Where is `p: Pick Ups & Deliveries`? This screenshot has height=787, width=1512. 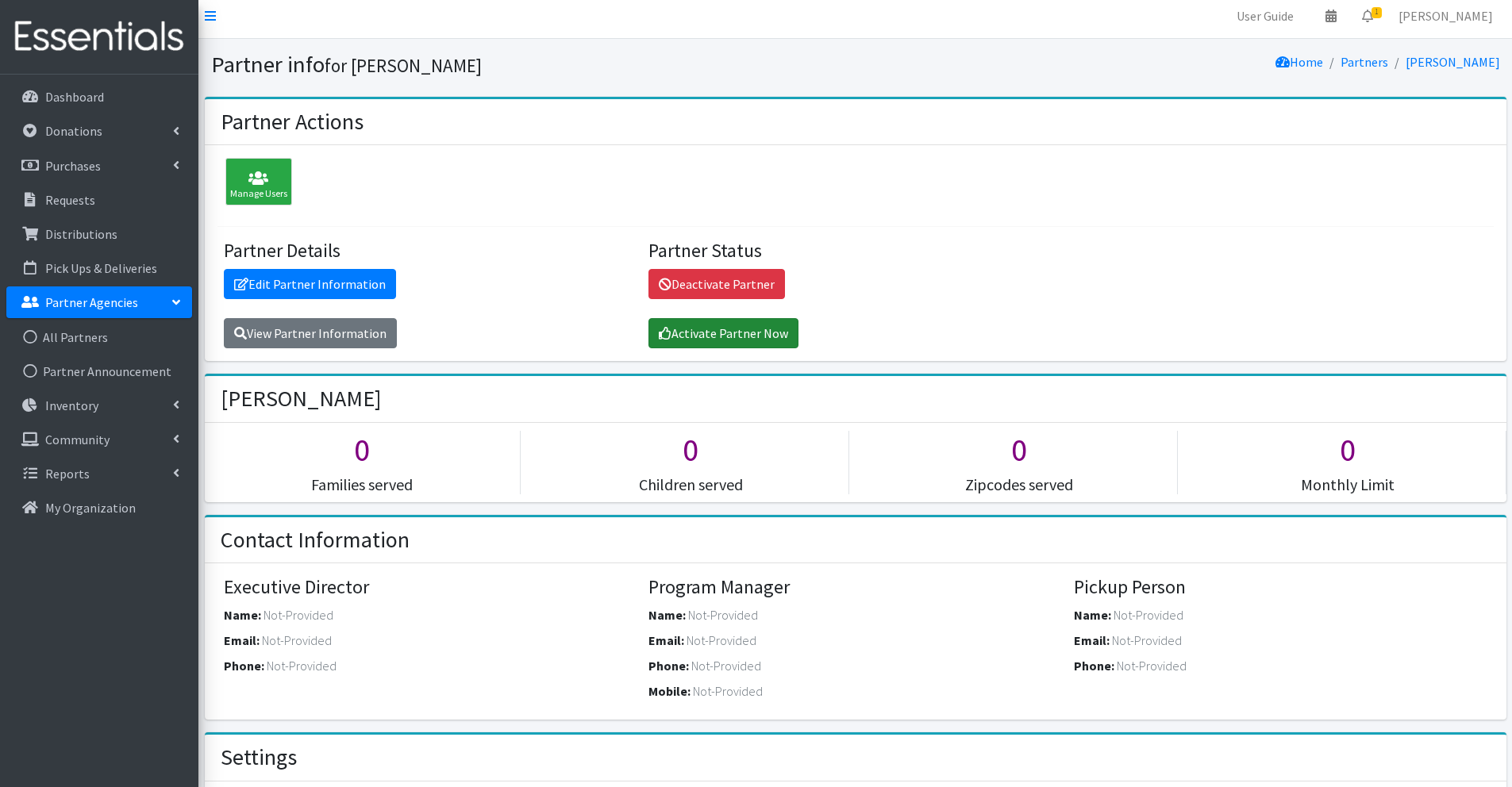 p: Pick Ups & Deliveries is located at coordinates (101, 268).